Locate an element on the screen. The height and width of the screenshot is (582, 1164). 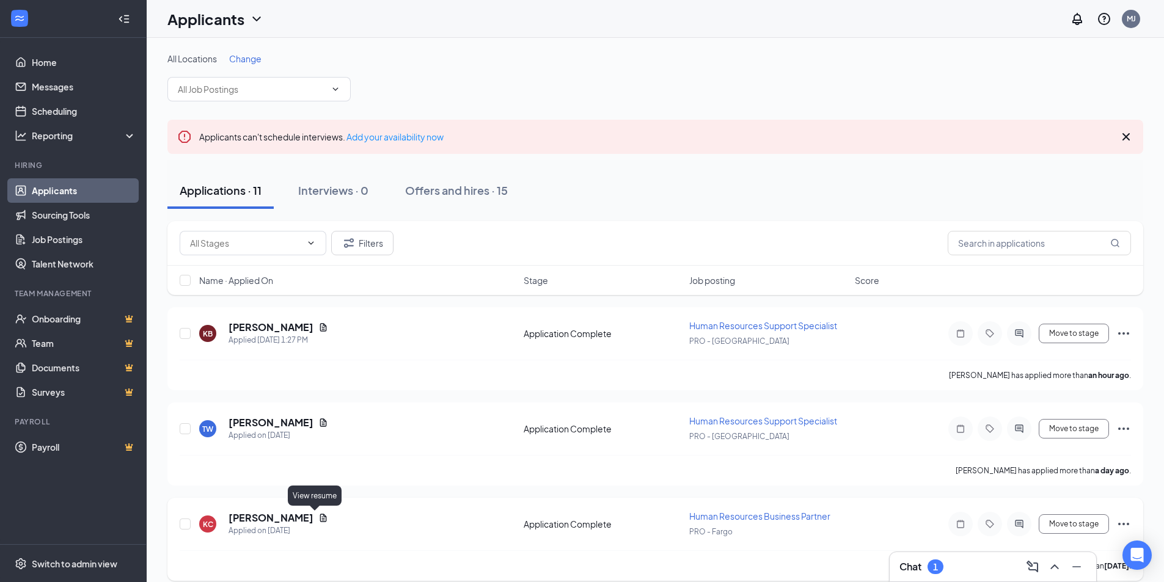
button: ComposeMessage is located at coordinates (1032, 567).